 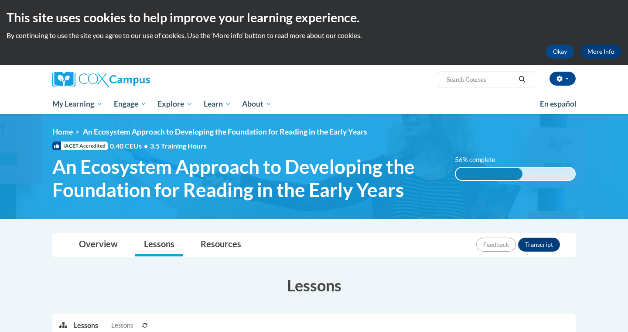 I want to click on a: Learn, so click(x=217, y=104).